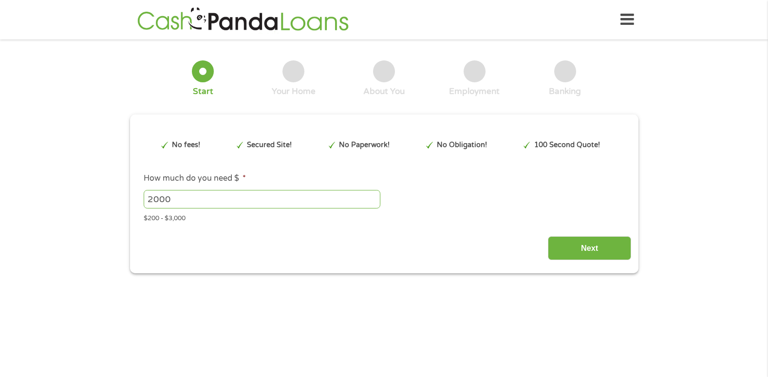  Describe the element at coordinates (364, 145) in the screenshot. I see `p: No Paperwork!` at that location.